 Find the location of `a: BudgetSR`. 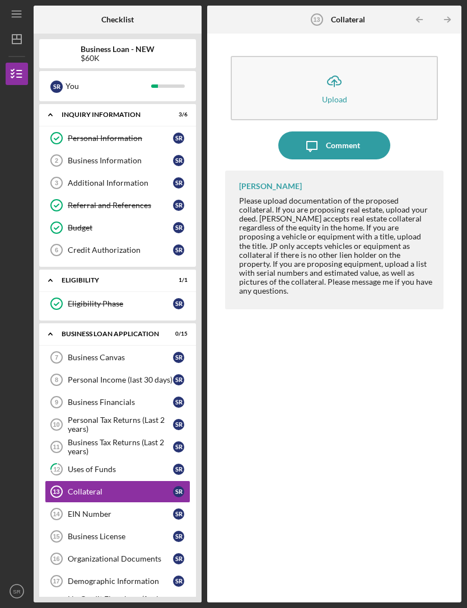

a: BudgetSR is located at coordinates (118, 228).